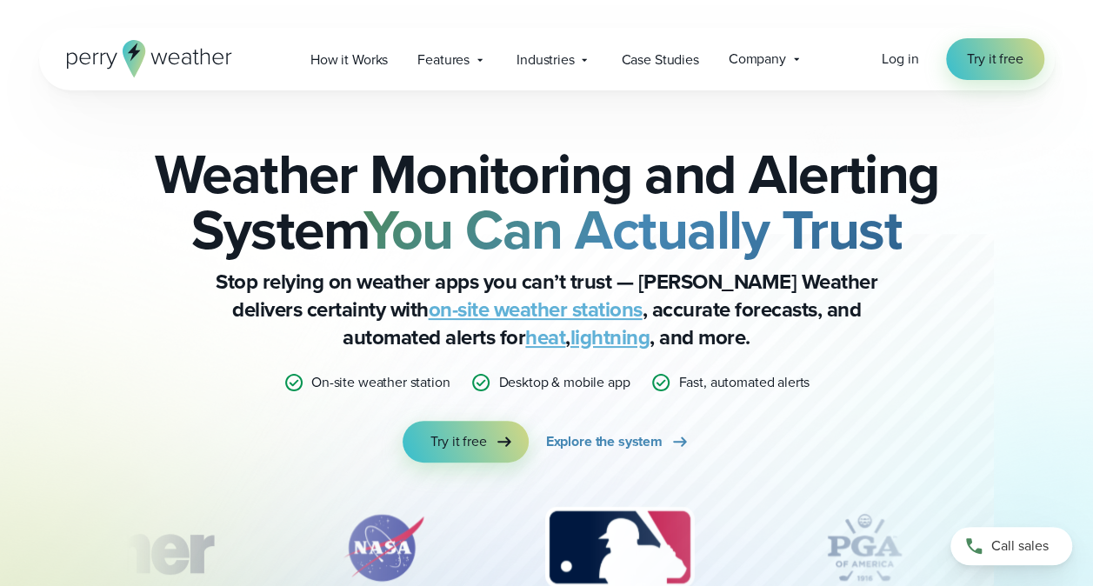 This screenshot has width=1093, height=586. I want to click on span: How it Works, so click(349, 60).